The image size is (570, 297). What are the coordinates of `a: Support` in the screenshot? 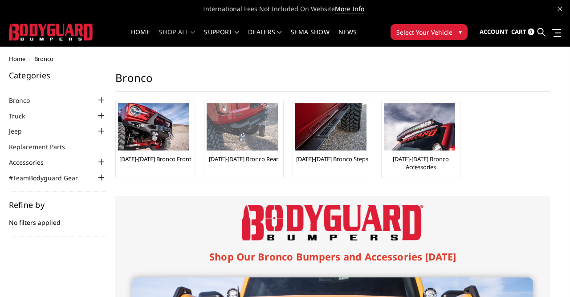 It's located at (221, 37).